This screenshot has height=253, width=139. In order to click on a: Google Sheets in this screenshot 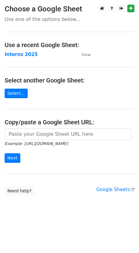, I will do `click(115, 189)`.